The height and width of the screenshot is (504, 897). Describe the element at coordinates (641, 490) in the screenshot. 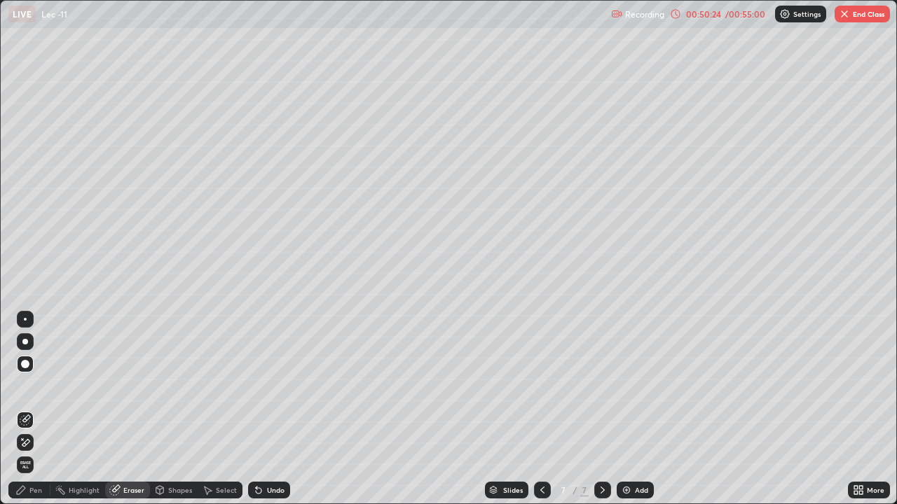

I see `div: Add` at that location.